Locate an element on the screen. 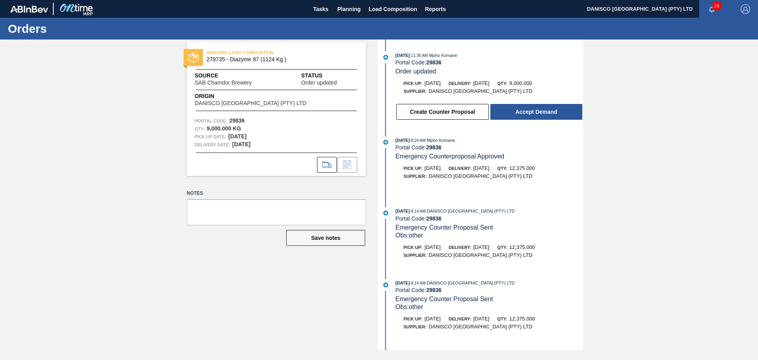  span: 9,000.000 is located at coordinates (521, 83).